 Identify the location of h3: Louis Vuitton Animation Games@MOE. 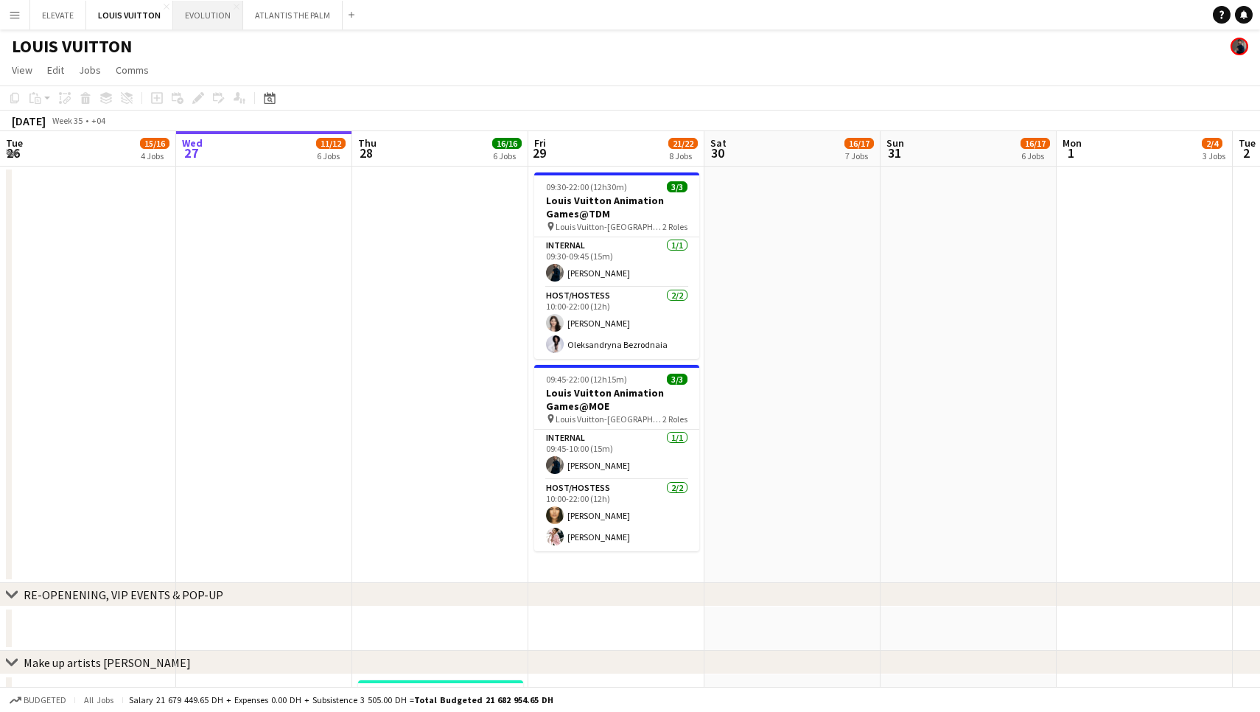
(617, 399).